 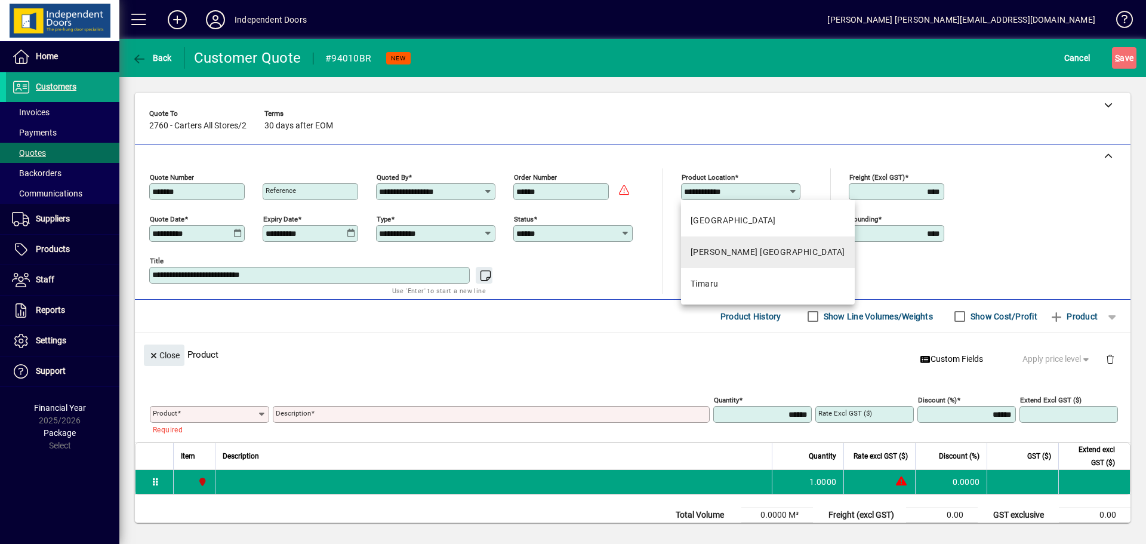 What do you see at coordinates (172, 177) in the screenshot?
I see `mat-label: Quote number` at bounding box center [172, 177].